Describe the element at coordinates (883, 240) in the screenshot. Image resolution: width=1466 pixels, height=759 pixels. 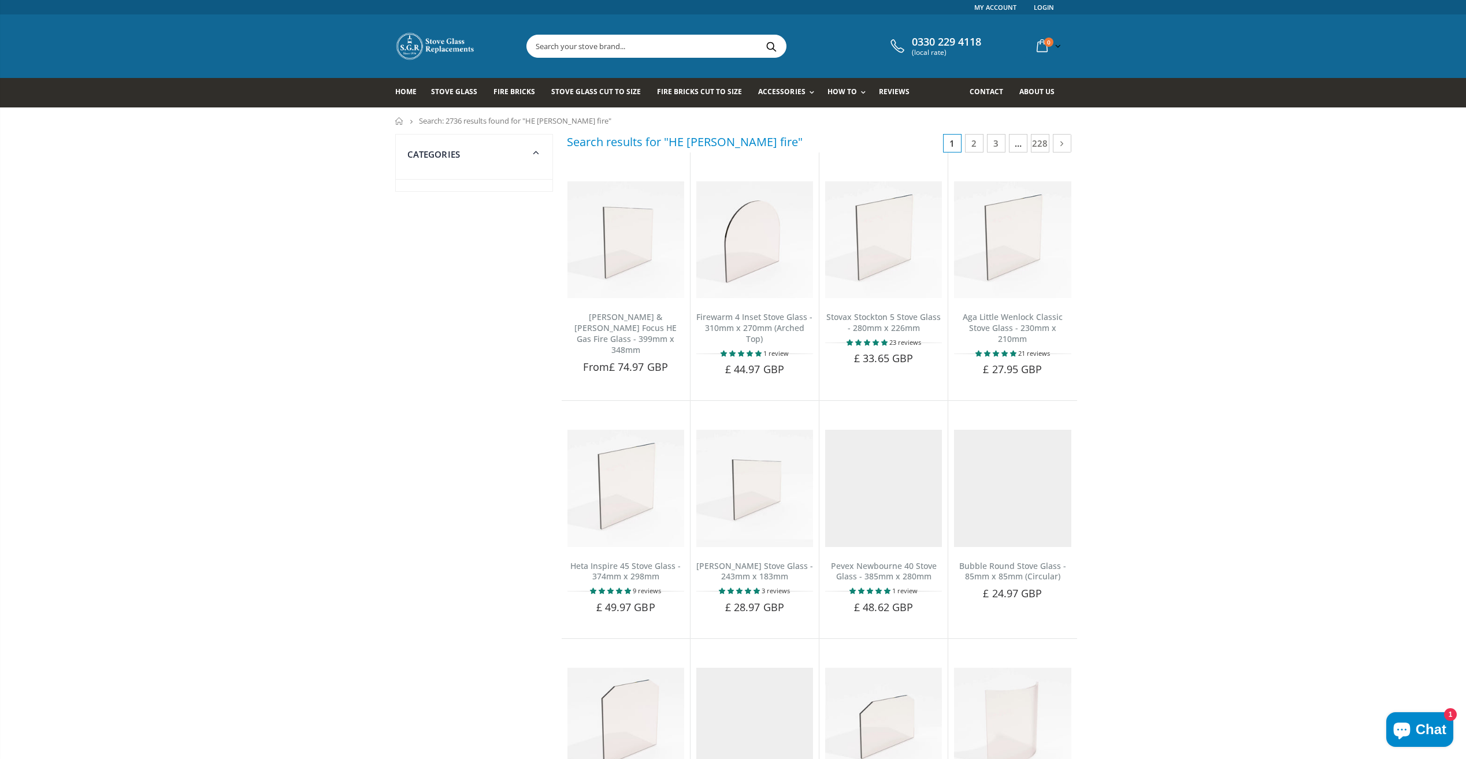
I see `img: Stovax Stockton 5 replacement stove glass` at that location.